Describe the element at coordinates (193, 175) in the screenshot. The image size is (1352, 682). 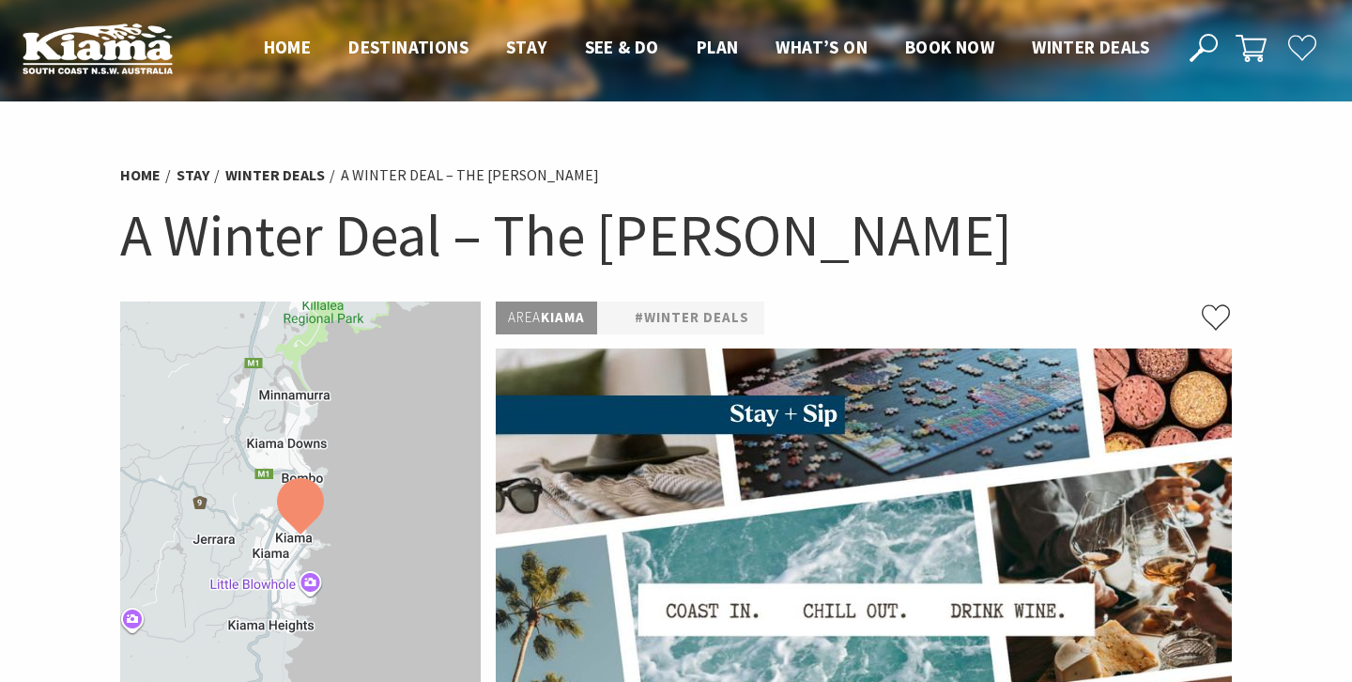
I see `a: Stay` at that location.